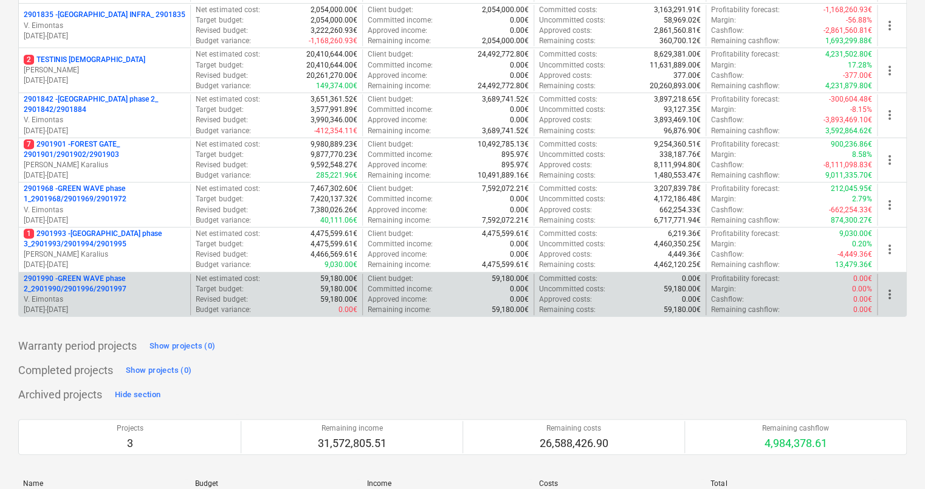 This screenshot has width=925, height=489. What do you see at coordinates (29, 233) in the screenshot?
I see `span: 1` at bounding box center [29, 233].